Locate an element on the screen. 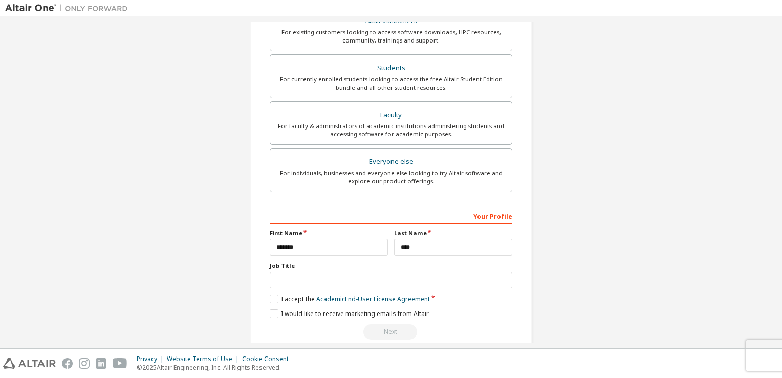 The width and height of the screenshot is (782, 378). label: I accept the is located at coordinates (349, 298).